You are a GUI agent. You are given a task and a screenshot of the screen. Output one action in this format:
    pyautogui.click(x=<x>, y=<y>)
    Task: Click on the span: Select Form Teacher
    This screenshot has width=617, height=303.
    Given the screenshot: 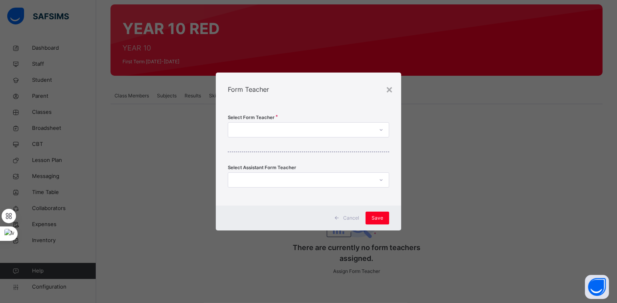 What is the action you would take?
    pyautogui.click(x=251, y=117)
    